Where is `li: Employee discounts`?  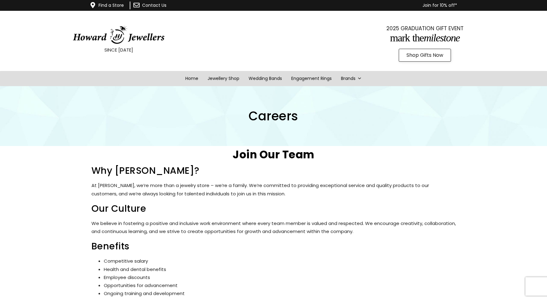
li: Employee discounts is located at coordinates (280, 278).